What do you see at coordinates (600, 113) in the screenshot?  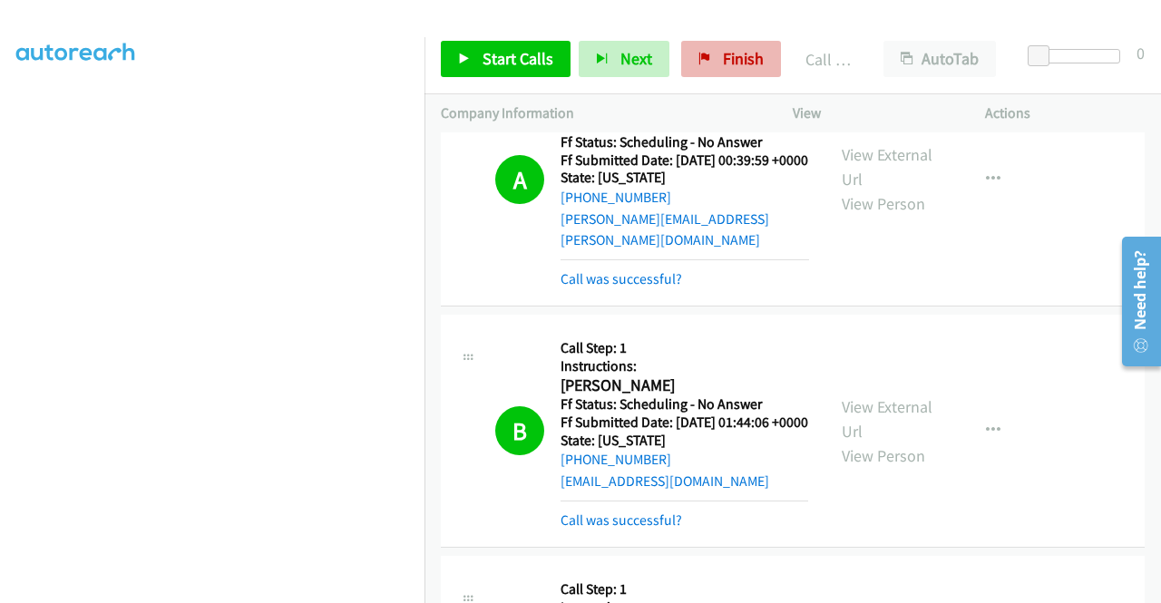 I see `p: Company Information` at bounding box center [600, 113].